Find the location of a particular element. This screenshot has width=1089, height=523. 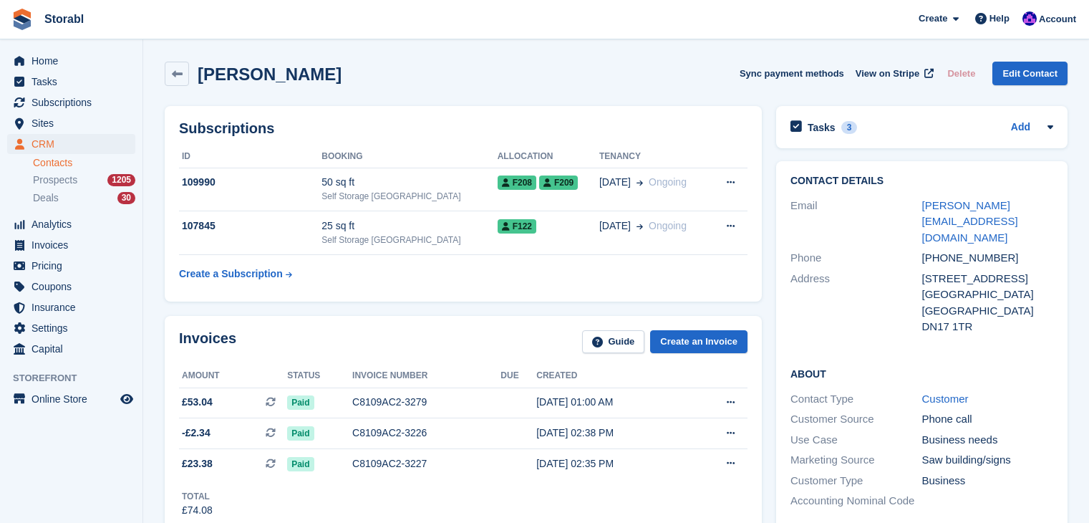

h2: Contact Details is located at coordinates (921, 181).